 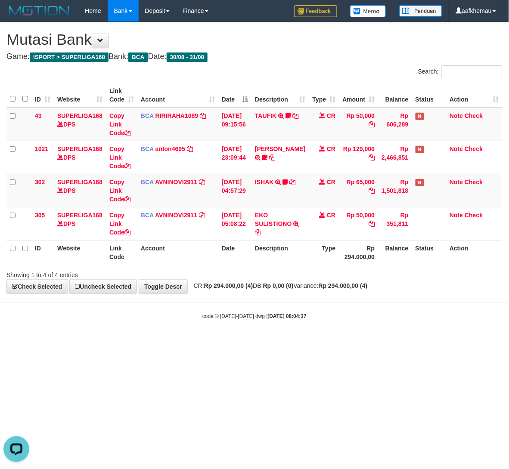 What do you see at coordinates (80, 252) in the screenshot?
I see `th: Website` at bounding box center [80, 252].